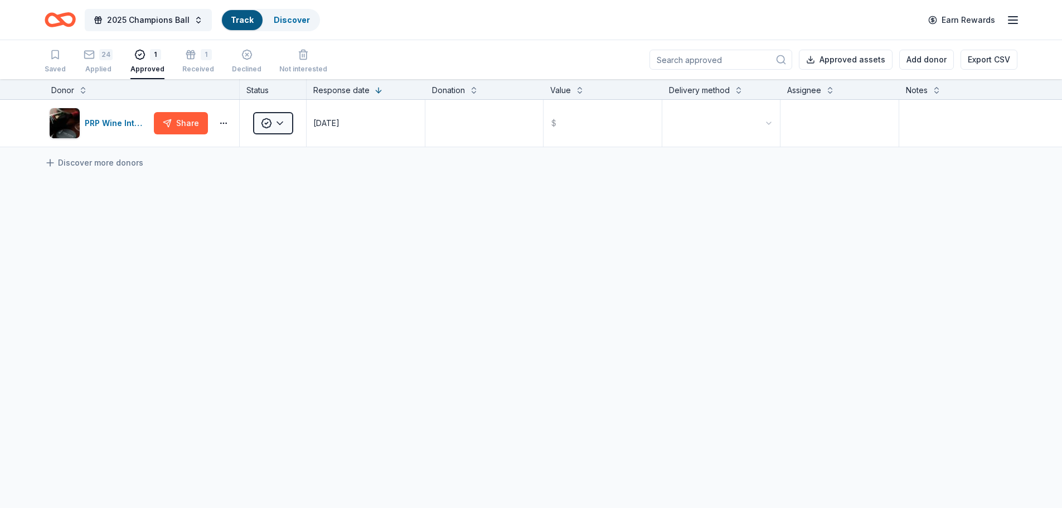 This screenshot has width=1062, height=508. Describe the element at coordinates (148, 20) in the screenshot. I see `span: 2025 Champions Ball` at that location.